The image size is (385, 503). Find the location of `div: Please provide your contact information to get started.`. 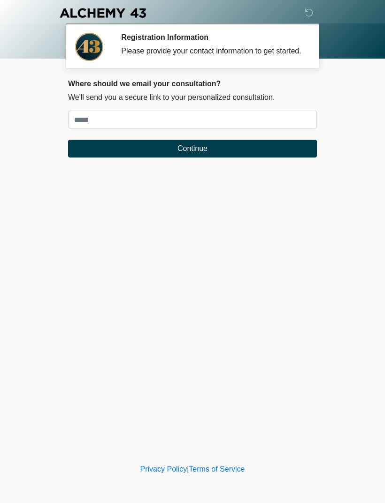

div: Please provide your contact information to get started. is located at coordinates (212, 51).